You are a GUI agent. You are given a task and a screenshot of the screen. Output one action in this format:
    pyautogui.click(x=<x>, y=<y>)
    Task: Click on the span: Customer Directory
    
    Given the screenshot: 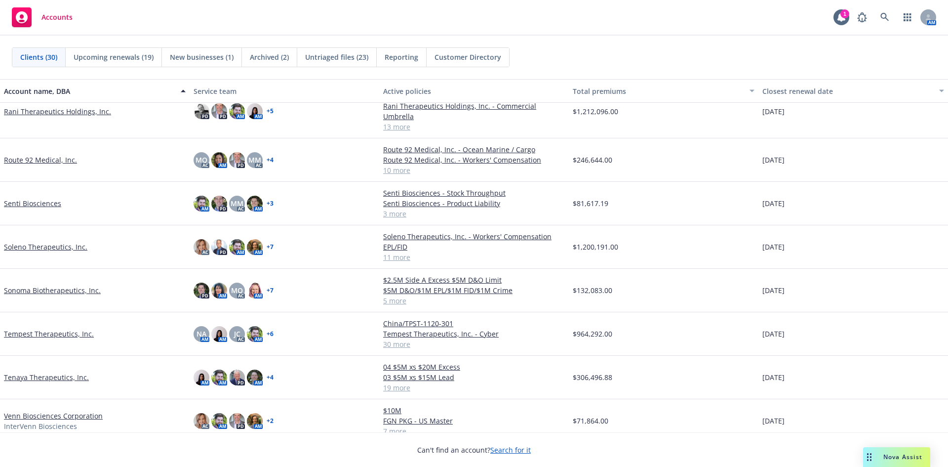 What is the action you would take?
    pyautogui.click(x=468, y=57)
    